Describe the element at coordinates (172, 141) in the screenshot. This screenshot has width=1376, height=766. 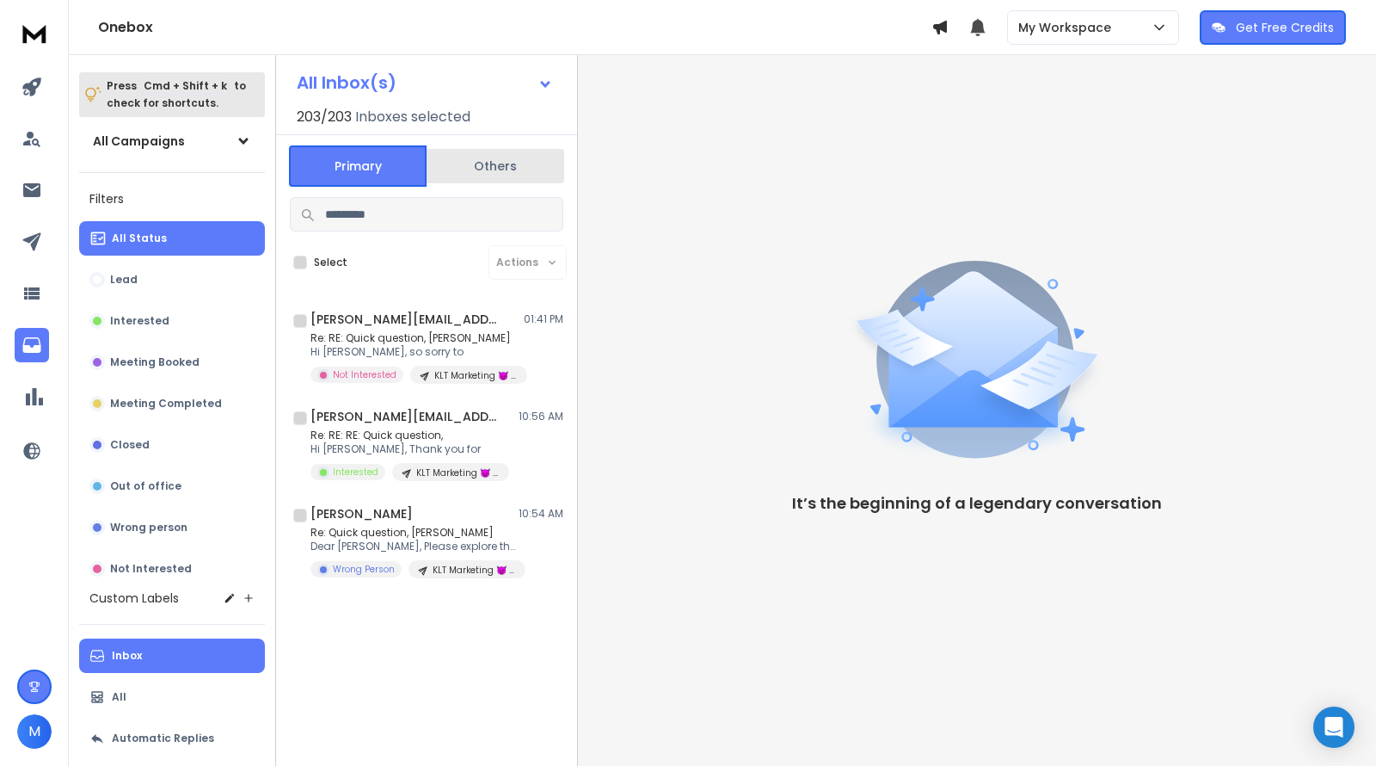
I see `button: All Campaigns` at that location.